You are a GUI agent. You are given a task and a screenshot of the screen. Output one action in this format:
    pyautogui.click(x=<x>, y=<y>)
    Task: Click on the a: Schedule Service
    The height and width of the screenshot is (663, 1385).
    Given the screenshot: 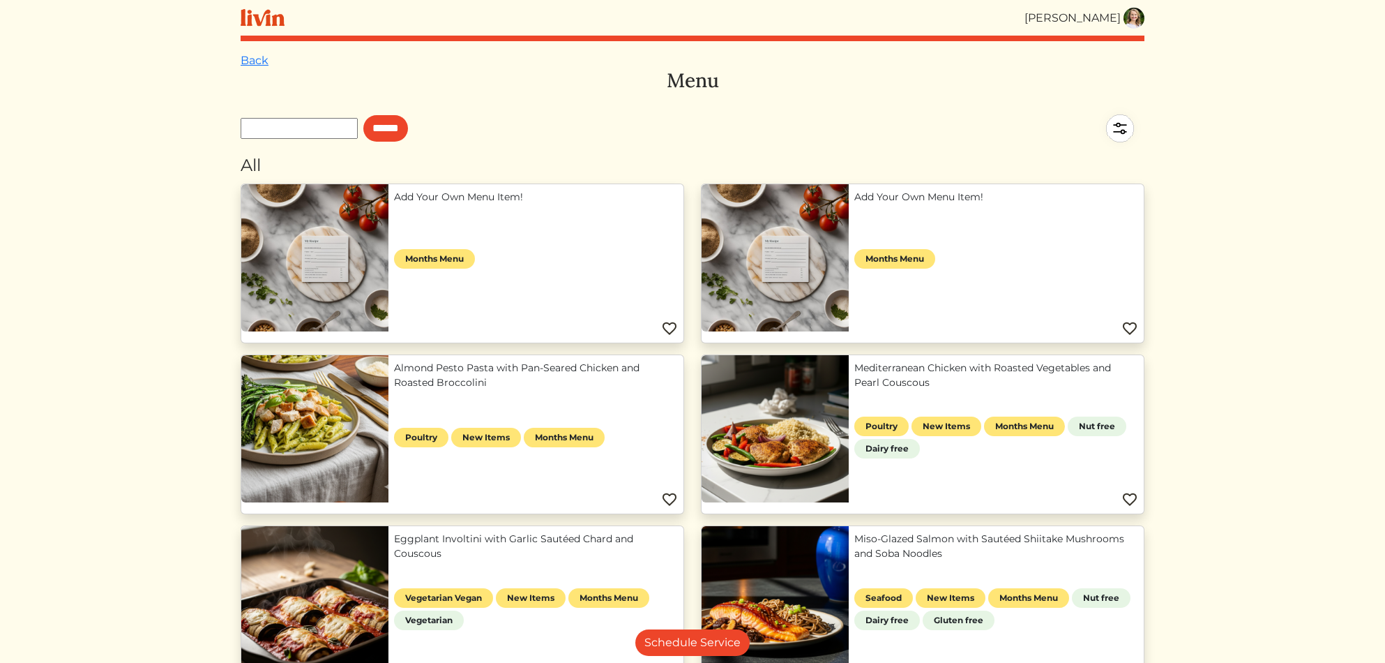 What is the action you would take?
    pyautogui.click(x=693, y=642)
    